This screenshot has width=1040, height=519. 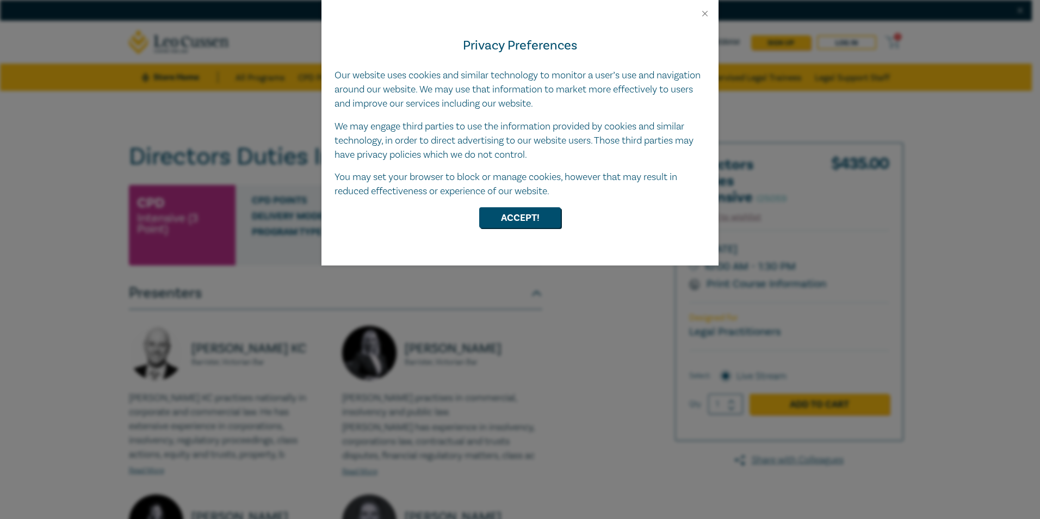 What do you see at coordinates (520, 218) in the screenshot?
I see `button: Accept!` at bounding box center [520, 218].